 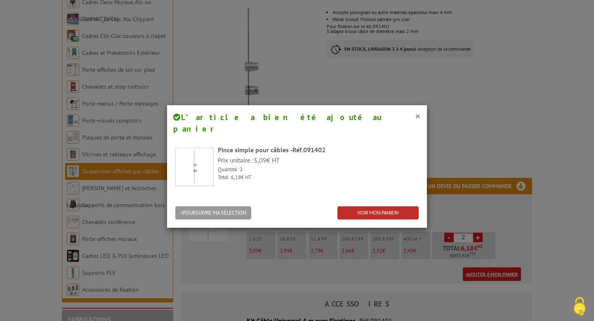 What do you see at coordinates (580, 307) in the screenshot?
I see `button: Cookies (fenêtre modale)` at bounding box center [580, 307].